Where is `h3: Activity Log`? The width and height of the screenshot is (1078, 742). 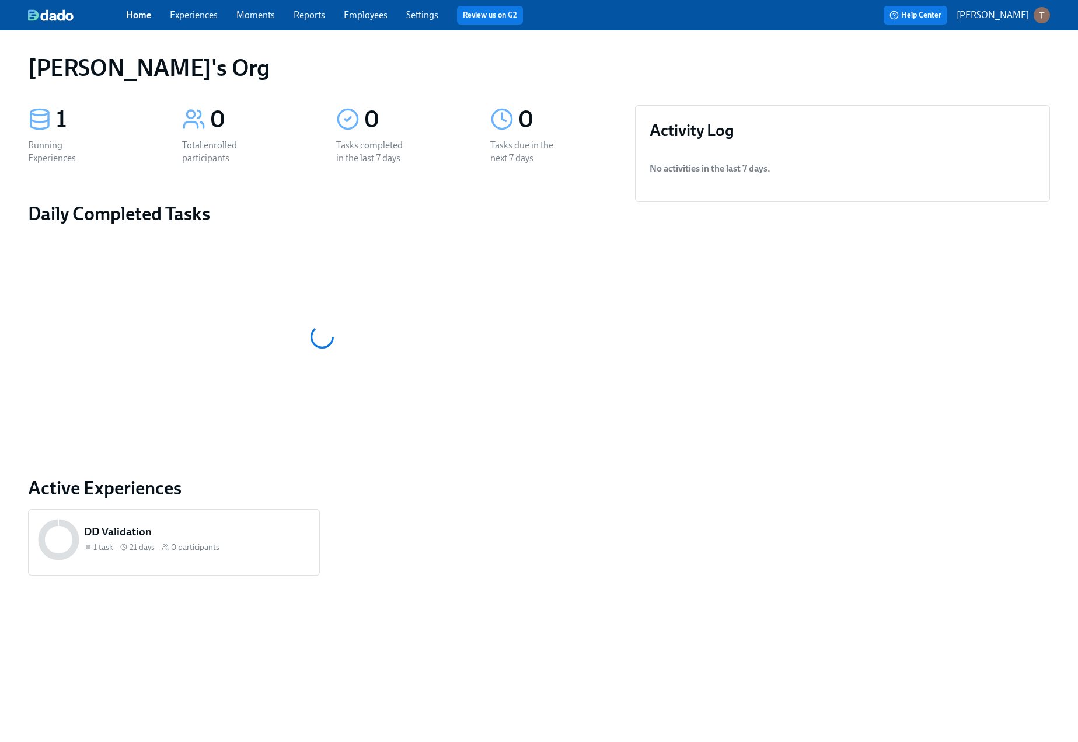
h3: Activity Log is located at coordinates (843, 130).